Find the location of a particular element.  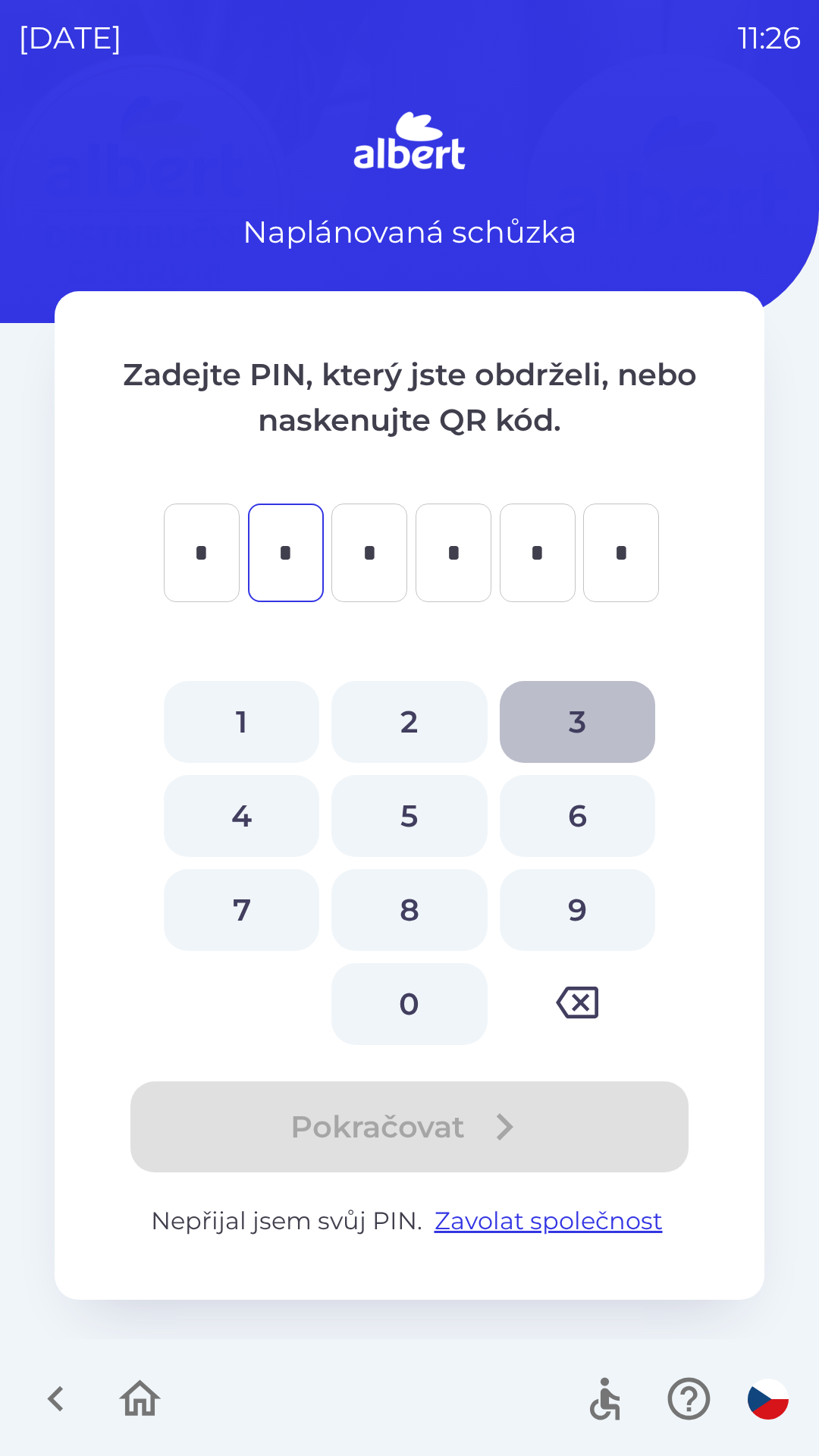

button: 7 is located at coordinates (241, 910).